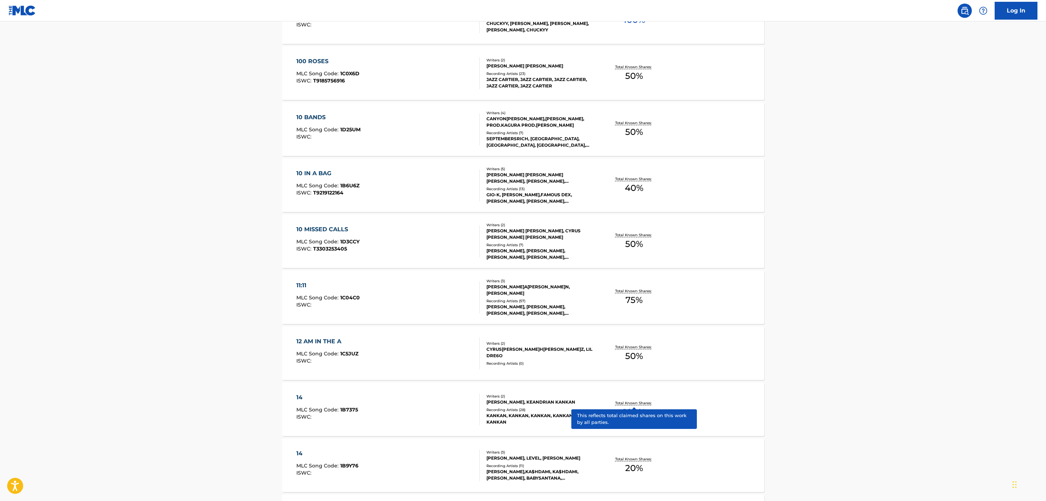 The height and width of the screenshot is (501, 1046). I want to click on div: Recording Artists ( 57 ), so click(540, 301).